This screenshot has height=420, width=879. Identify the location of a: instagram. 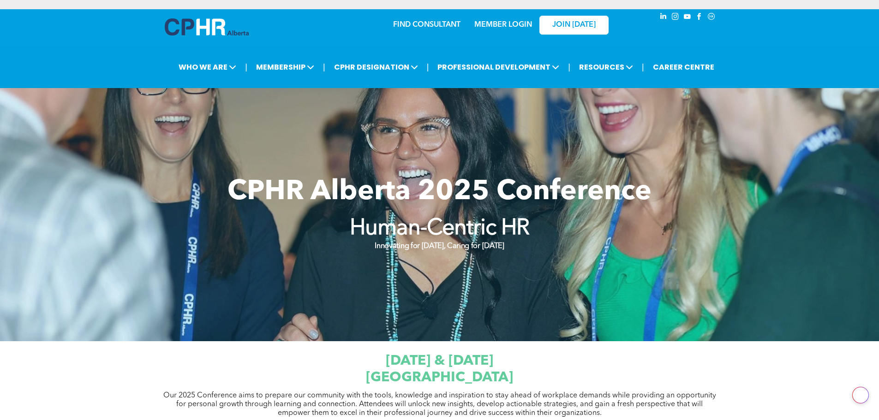
(676, 18).